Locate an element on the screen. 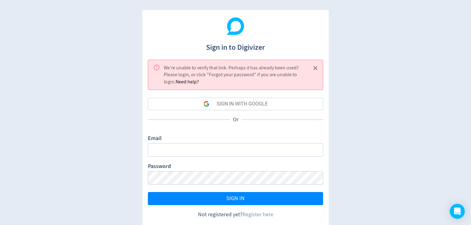 The width and height of the screenshot is (471, 225). div: We're unable to verify that link. Perhaps it has already been used? Please login, or click "Forgo... is located at coordinates (235, 75).